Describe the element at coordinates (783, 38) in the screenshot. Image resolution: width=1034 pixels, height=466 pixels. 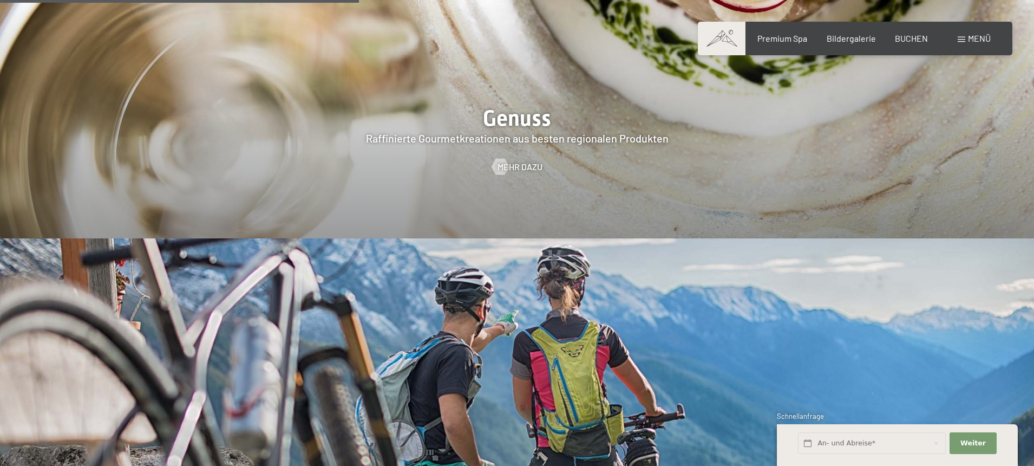
I see `span: Premium Spa` at that location.